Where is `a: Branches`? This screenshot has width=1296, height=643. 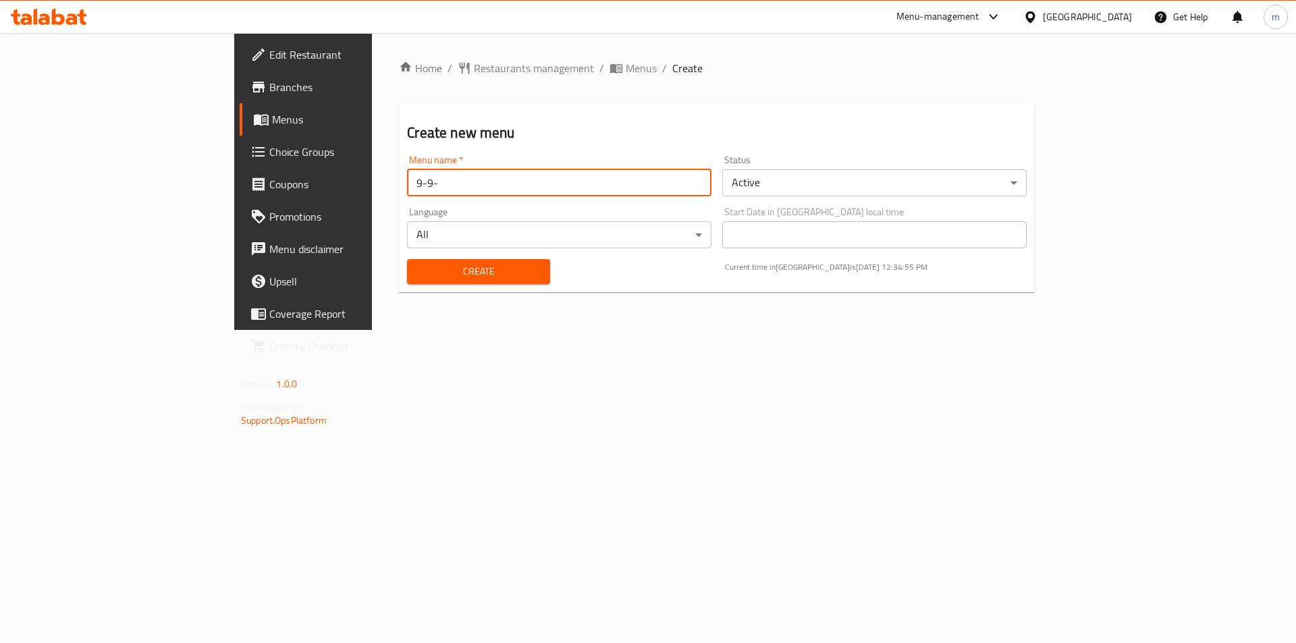 a: Branches is located at coordinates (345, 87).